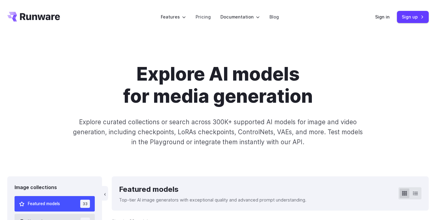 The width and height of the screenshot is (436, 220). Describe the element at coordinates (240, 17) in the screenshot. I see `label: Documentation` at that location.